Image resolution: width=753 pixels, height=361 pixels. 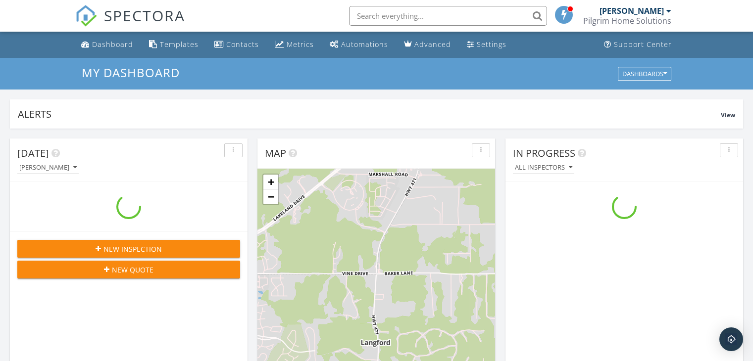 I want to click on div: Alerts, so click(x=369, y=114).